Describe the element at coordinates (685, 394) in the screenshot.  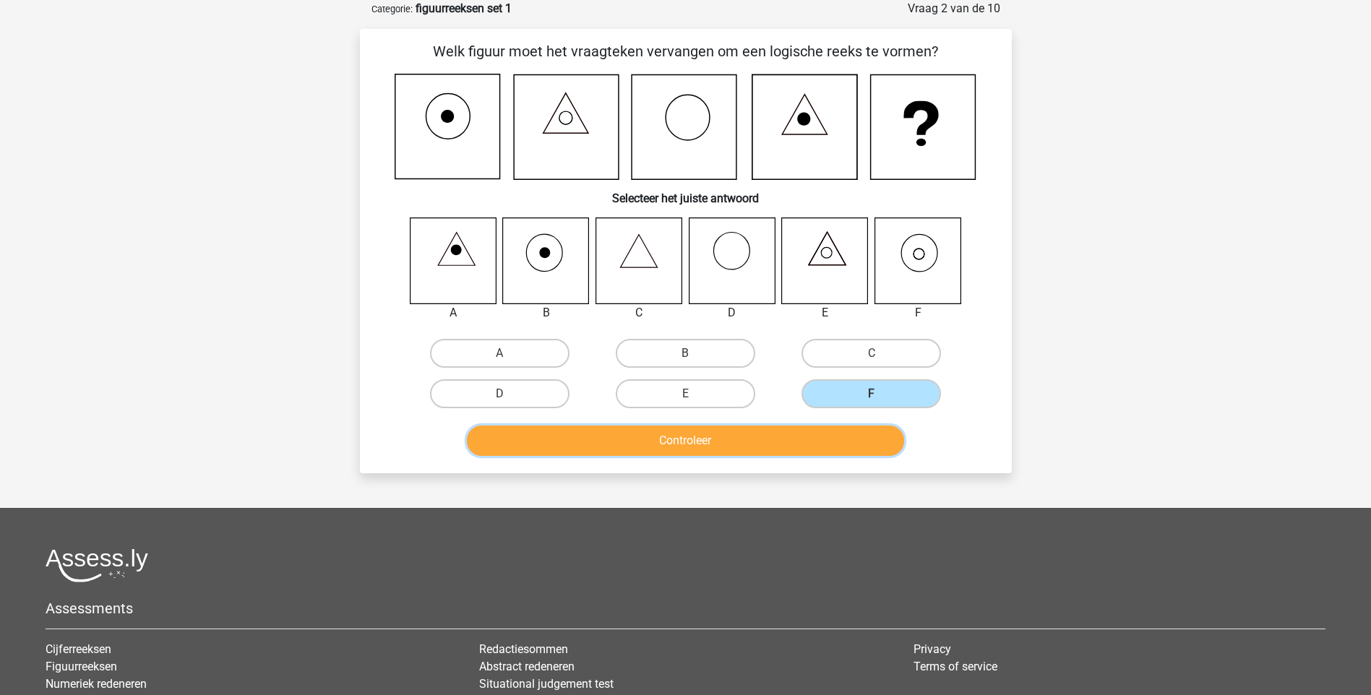
I see `label: E` at that location.